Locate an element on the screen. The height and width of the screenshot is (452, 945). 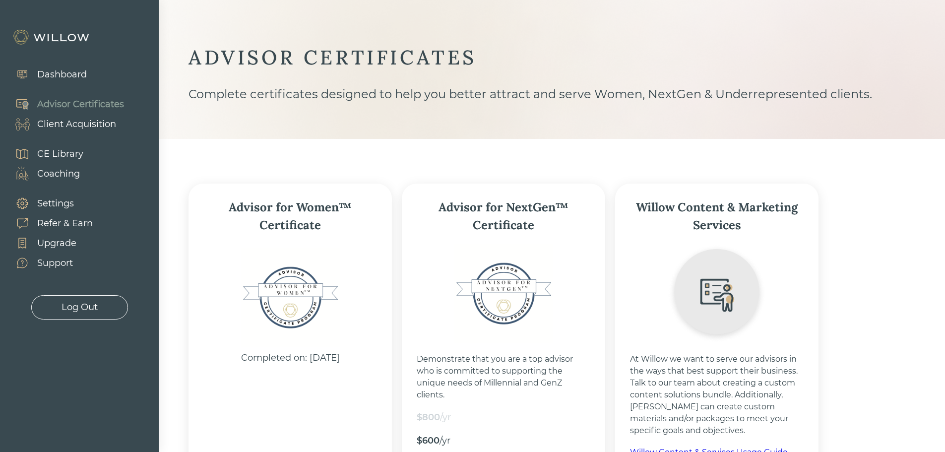
div: CE Library is located at coordinates (60, 154).